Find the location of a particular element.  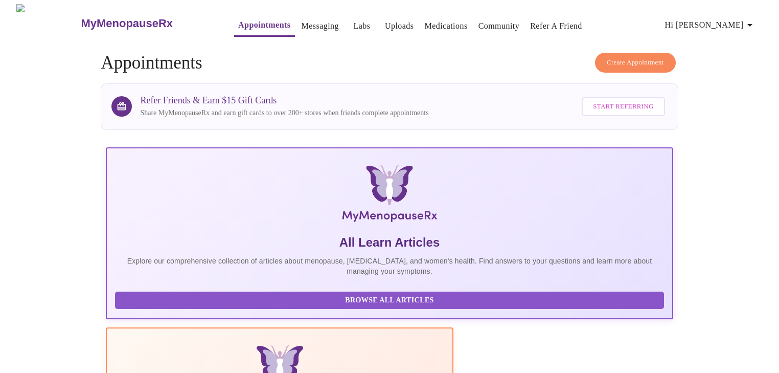

button: Medications is located at coordinates (446, 26).